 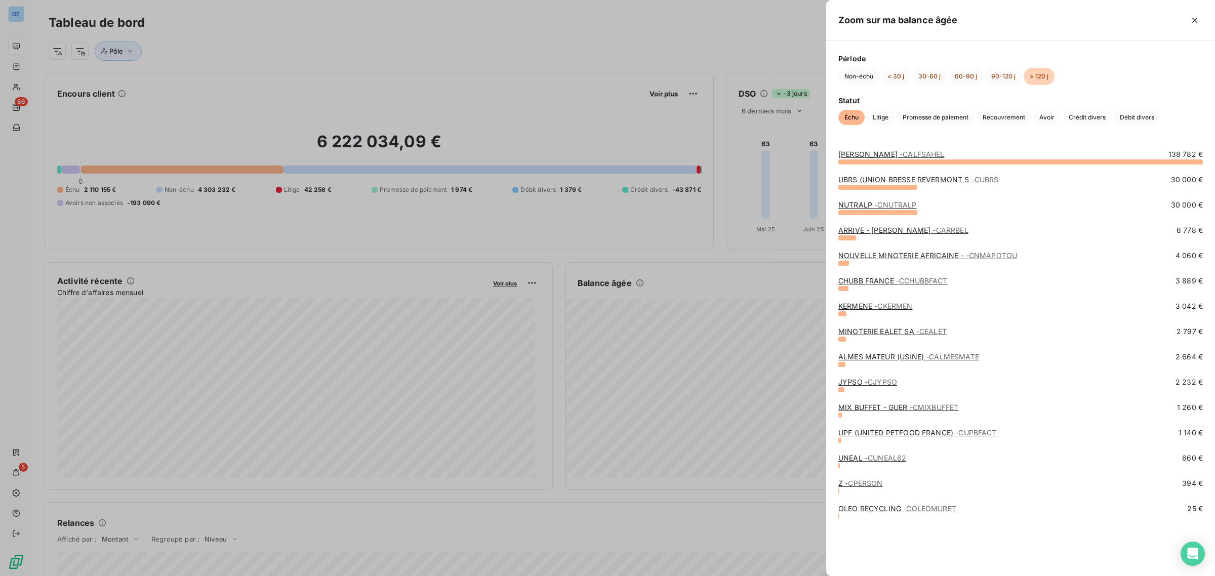 What do you see at coordinates (893, 306) in the screenshot?
I see `span: - CKERMEN` at bounding box center [893, 306].